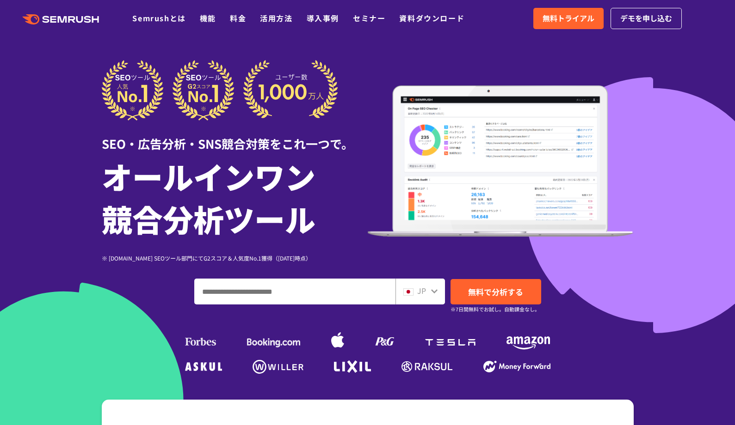 The image size is (735, 425). I want to click on div: SEO・広告分析・SNS競合対策をこれ一つで。, so click(234, 136).